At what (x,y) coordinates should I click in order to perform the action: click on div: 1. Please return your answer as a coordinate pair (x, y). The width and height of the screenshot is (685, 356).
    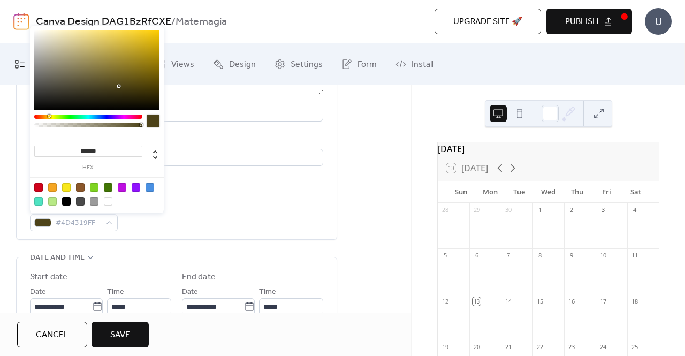
    Looking at the image, I should click on (539, 210).